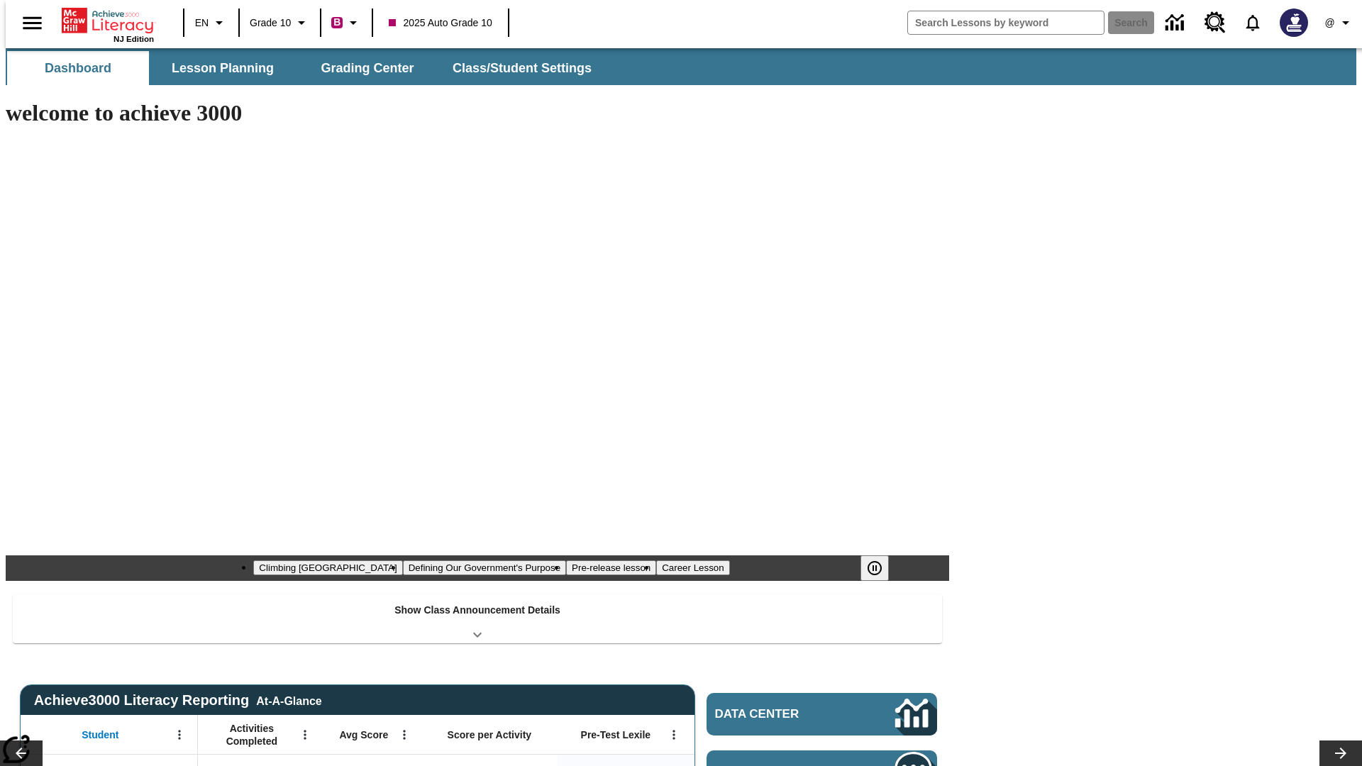  What do you see at coordinates (692, 568) in the screenshot?
I see `button: Slide 4 Career Lesson` at bounding box center [692, 568].